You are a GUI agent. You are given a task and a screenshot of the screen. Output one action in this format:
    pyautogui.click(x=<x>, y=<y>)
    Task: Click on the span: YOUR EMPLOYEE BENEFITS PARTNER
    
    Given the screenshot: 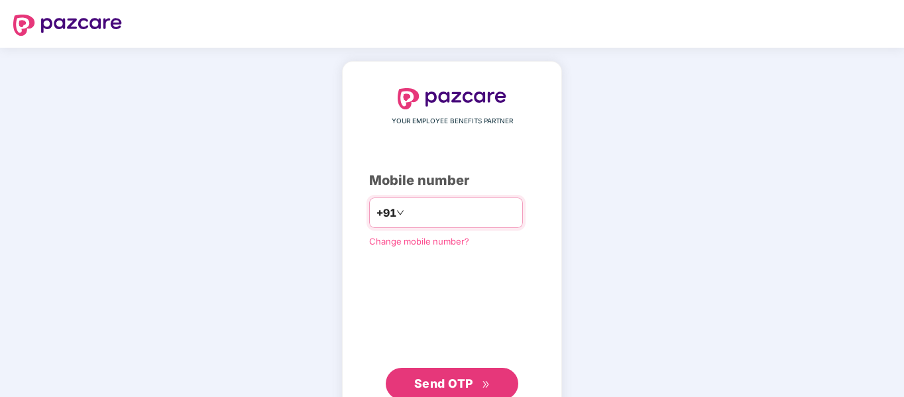 What is the action you would take?
    pyautogui.click(x=452, y=121)
    